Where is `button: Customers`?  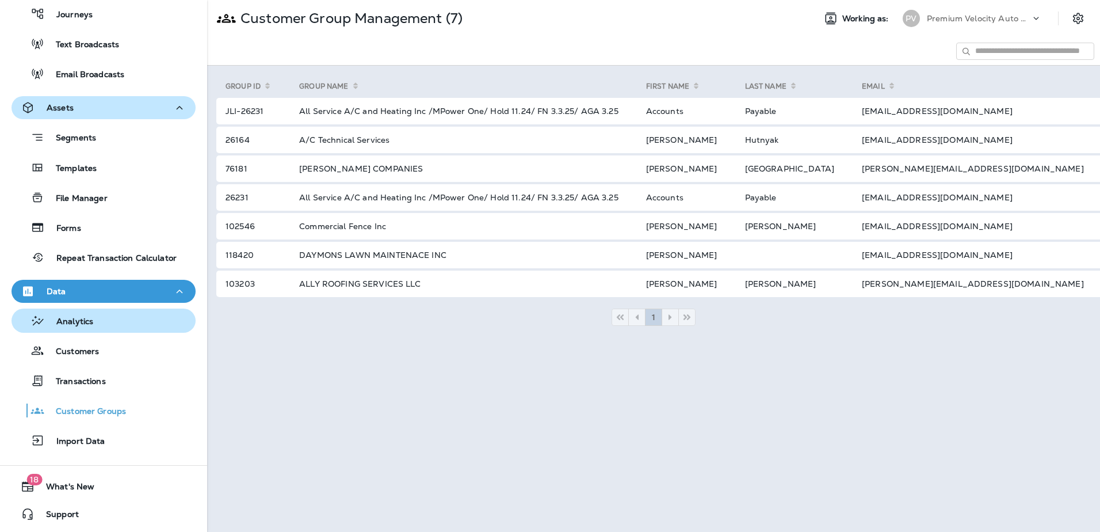
button: Customers is located at coordinates (104, 350).